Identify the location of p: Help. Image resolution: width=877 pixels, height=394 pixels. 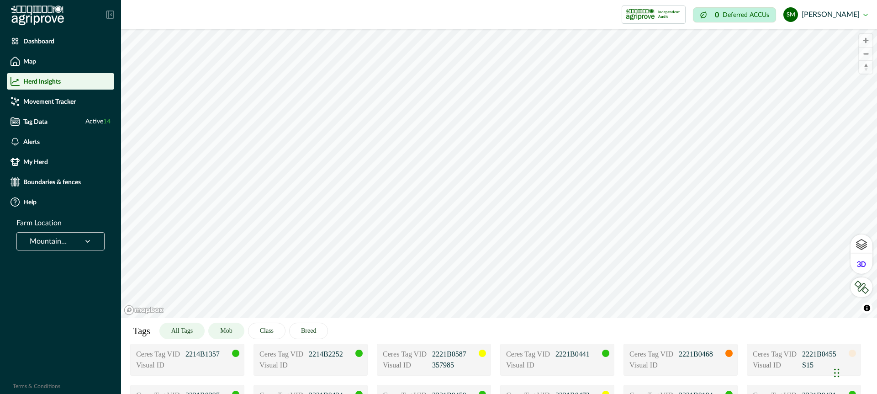
(30, 202).